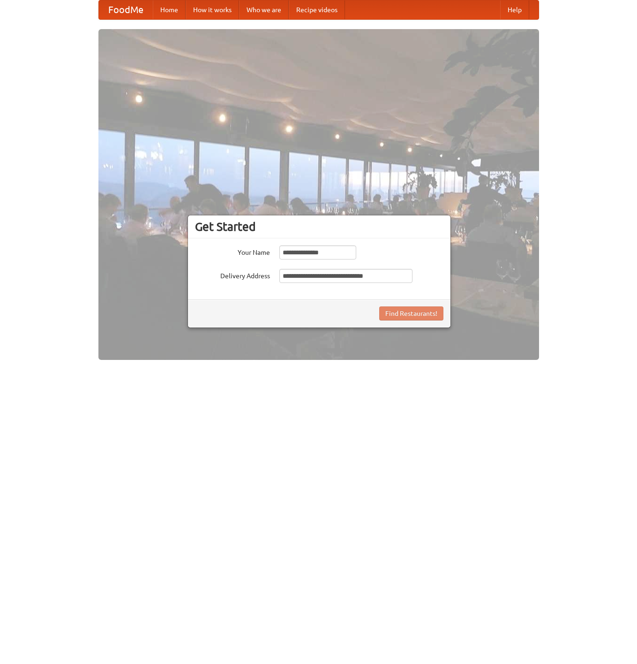  I want to click on a: Recipe videos, so click(317, 10).